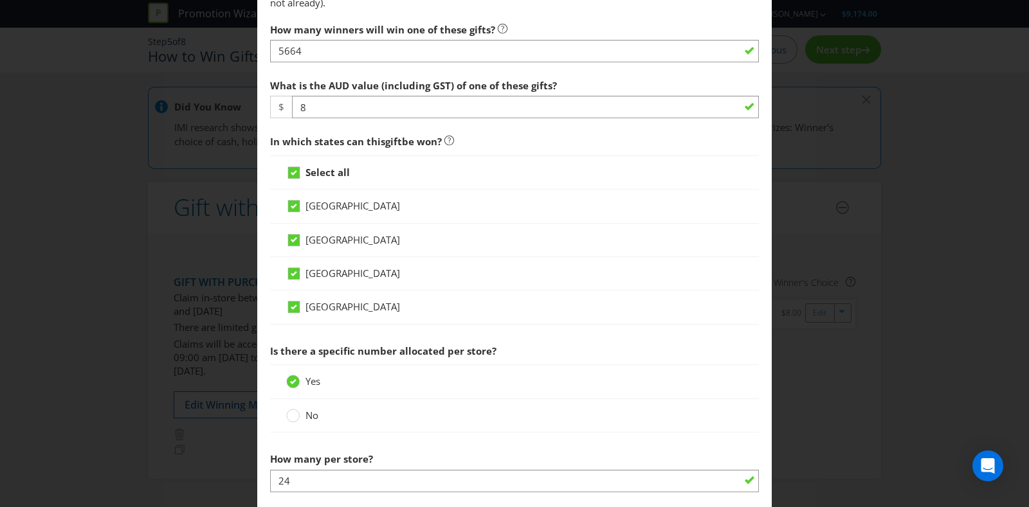 The image size is (1029, 507). Describe the element at coordinates (422, 141) in the screenshot. I see `span: be won?` at that location.